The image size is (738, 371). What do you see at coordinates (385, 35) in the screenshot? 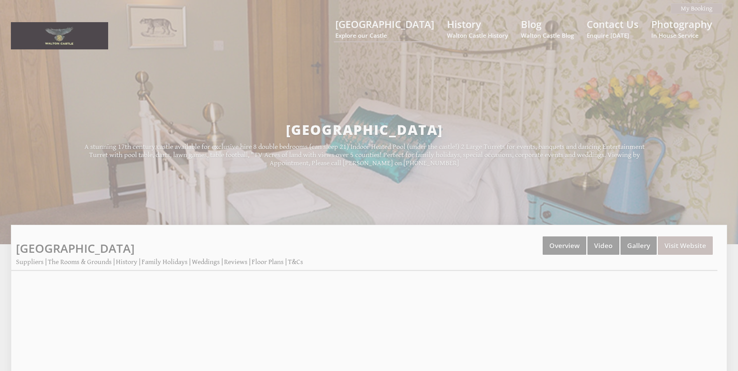
I see `small: Explore our Castle` at bounding box center [385, 35].